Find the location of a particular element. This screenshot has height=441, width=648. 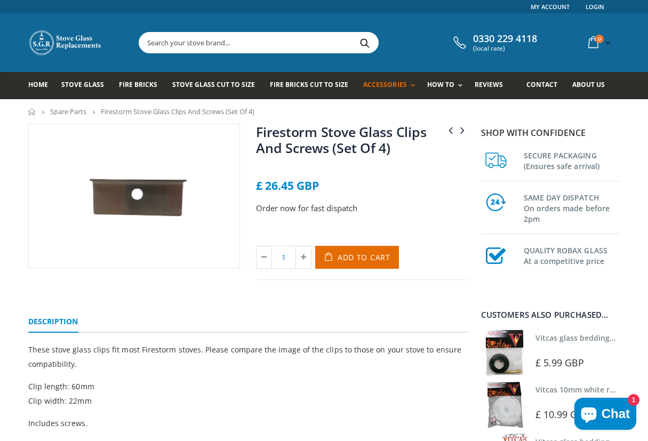

a: Stove Glass is located at coordinates (86, 85).